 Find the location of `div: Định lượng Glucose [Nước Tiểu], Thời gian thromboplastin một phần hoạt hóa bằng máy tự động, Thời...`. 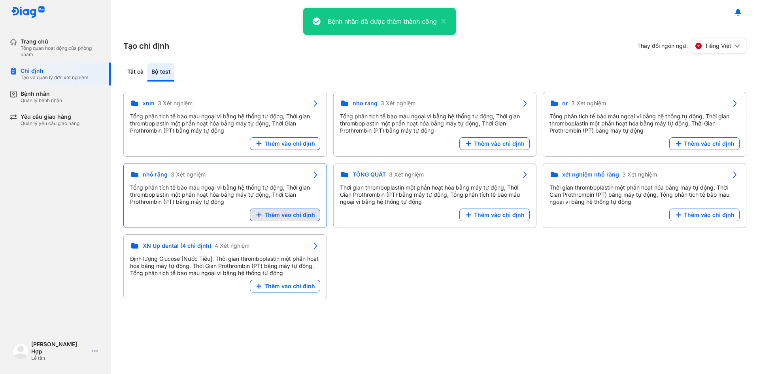

div: Định lượng Glucose [Nước Tiểu], Thời gian thromboplastin một phần hoạt hóa bằng máy tự động, Thời... is located at coordinates (225, 266).